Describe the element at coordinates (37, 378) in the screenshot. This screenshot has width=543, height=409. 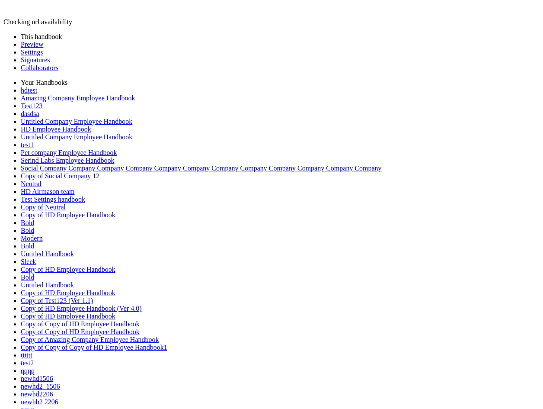
I see `a: newhd1506` at that location.